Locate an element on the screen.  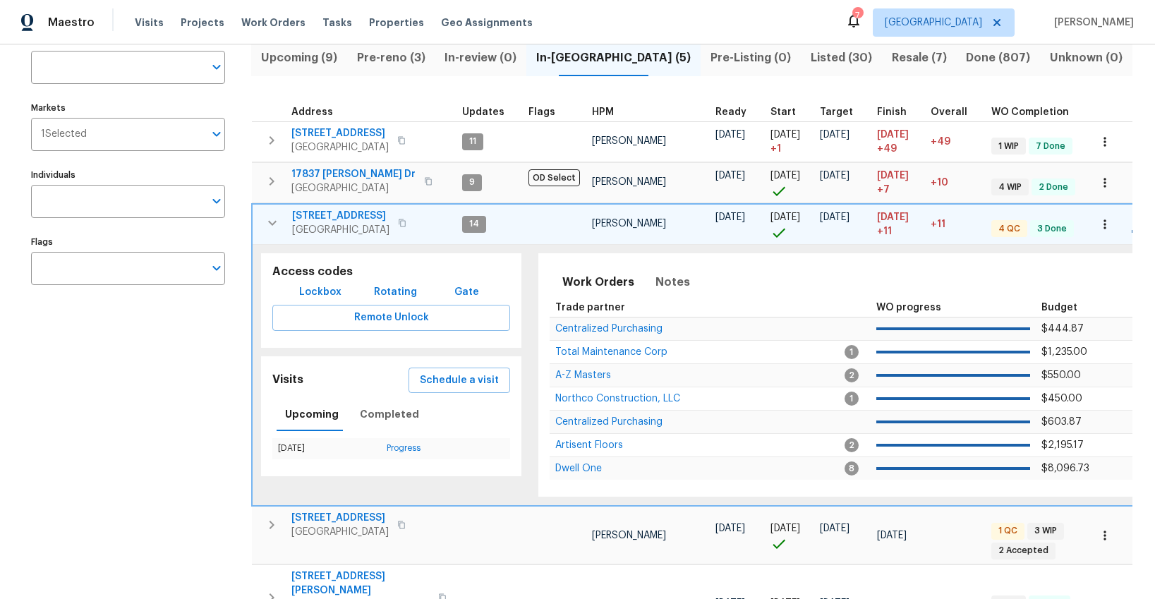
span: WO progress is located at coordinates (909, 308).